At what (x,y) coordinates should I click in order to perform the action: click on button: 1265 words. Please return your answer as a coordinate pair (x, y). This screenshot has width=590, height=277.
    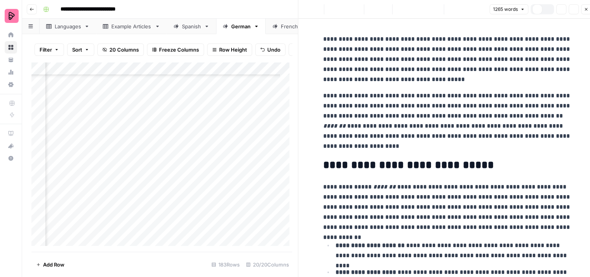
    Looking at the image, I should click on (509, 9).